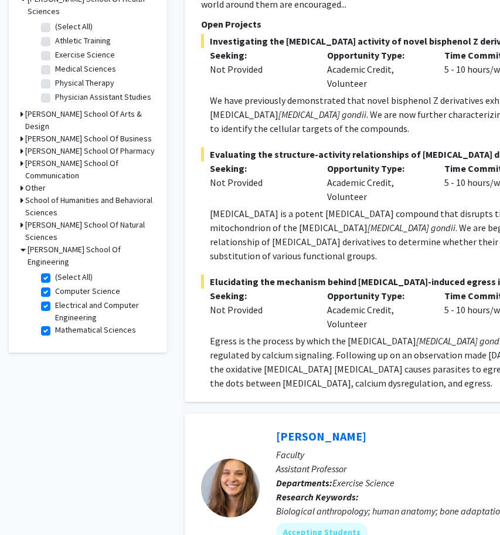 Image resolution: width=500 pixels, height=535 pixels. I want to click on b: Departments:, so click(304, 482).